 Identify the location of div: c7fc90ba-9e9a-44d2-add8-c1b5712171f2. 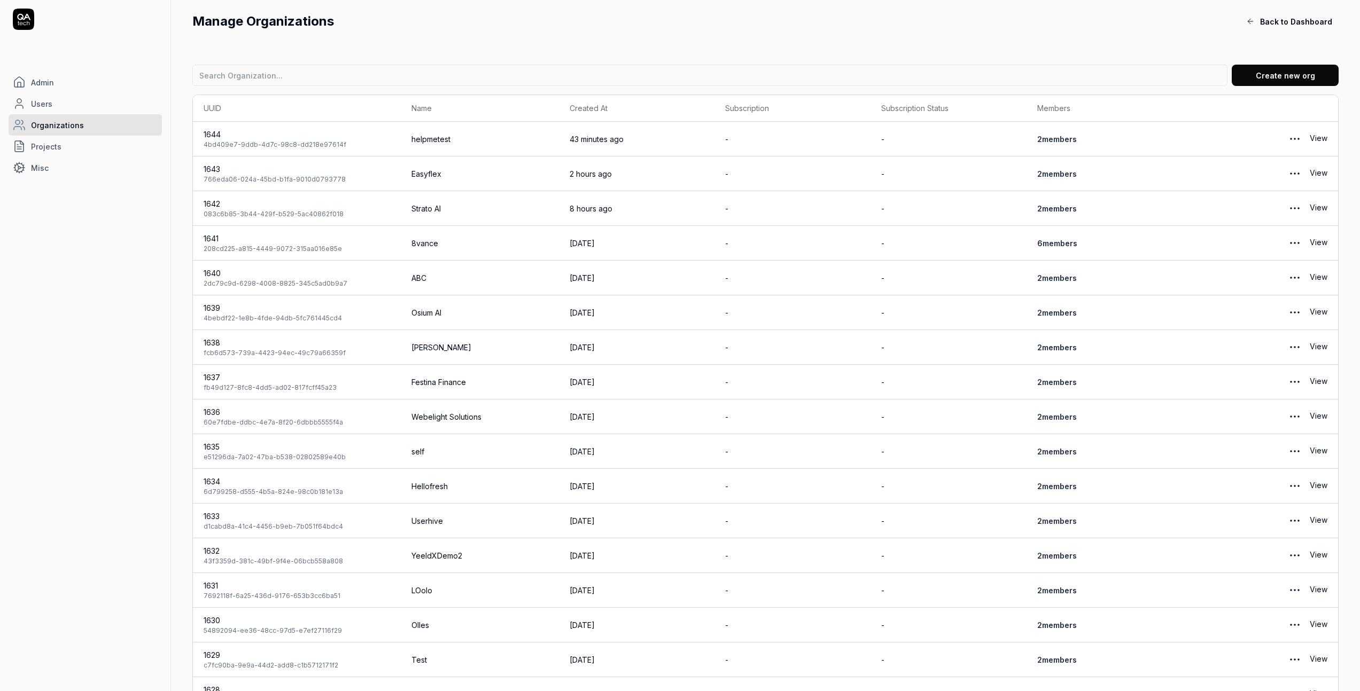
(297, 666).